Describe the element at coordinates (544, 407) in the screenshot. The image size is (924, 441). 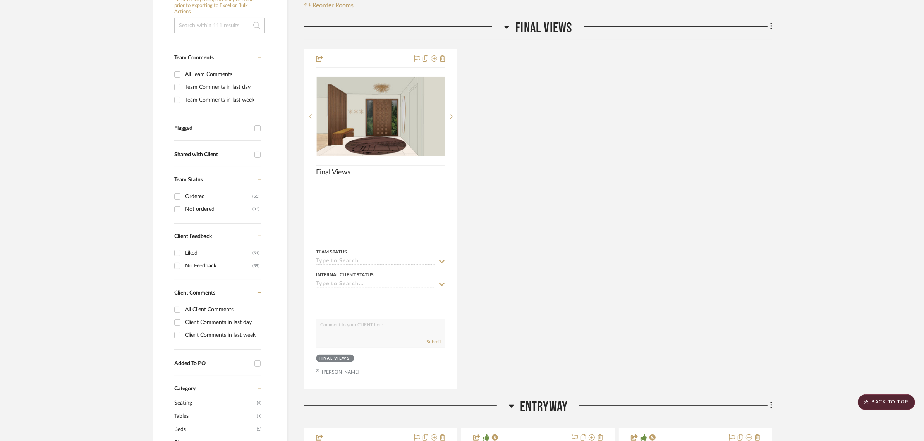
I see `span: Entryway` at that location.